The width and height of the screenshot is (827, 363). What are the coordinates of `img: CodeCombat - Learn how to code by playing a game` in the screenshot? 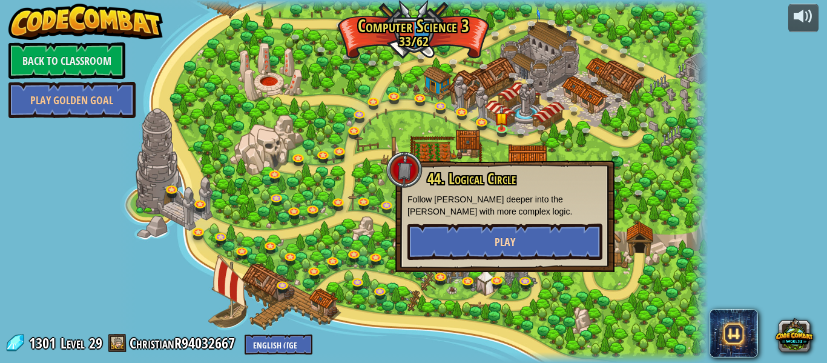 It's located at (86, 22).